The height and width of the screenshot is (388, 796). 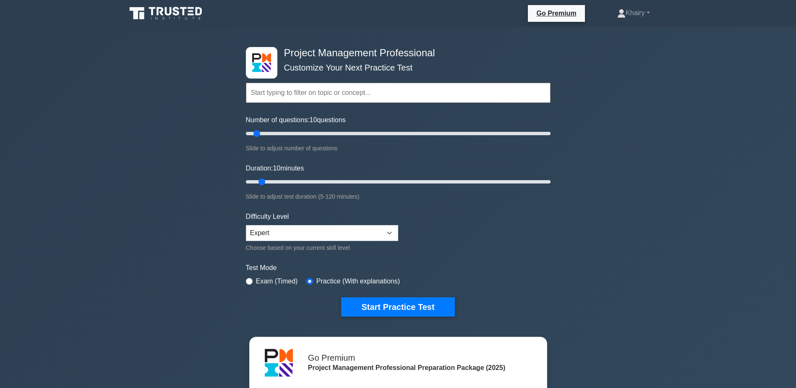 What do you see at coordinates (277, 281) in the screenshot?
I see `label: Exam (Timed)` at bounding box center [277, 281].